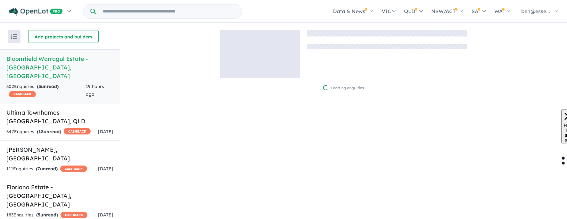 This screenshot has height=219, width=567. I want to click on div: 302 Enquir ies, so click(46, 91).